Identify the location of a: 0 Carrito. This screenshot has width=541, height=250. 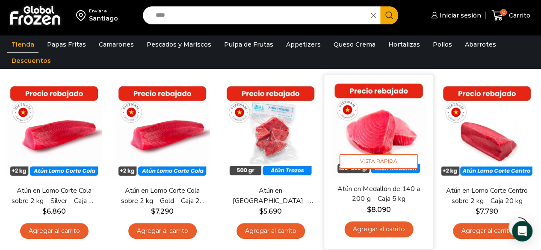
(511, 15).